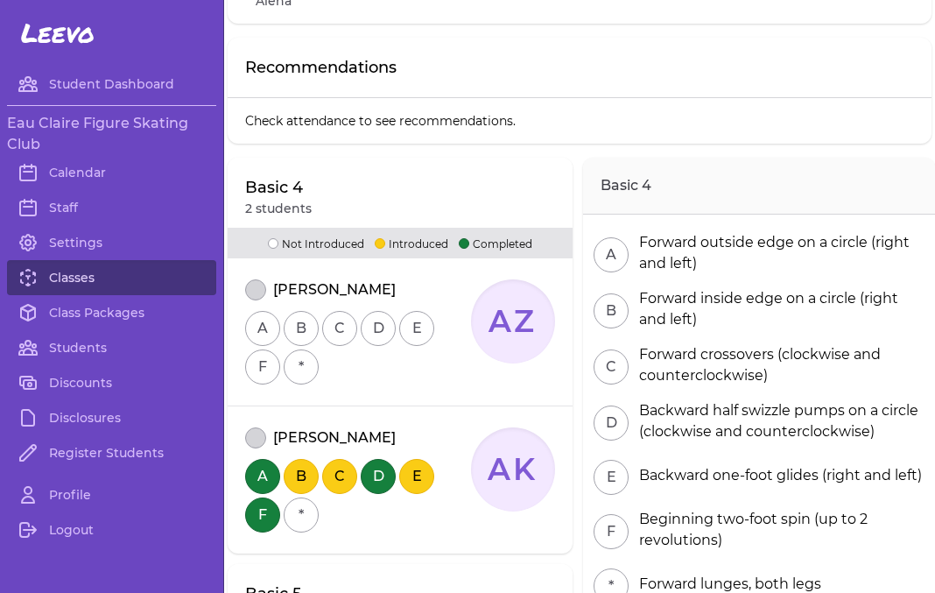  What do you see at coordinates (278, 187) in the screenshot?
I see `p: Basic 4` at bounding box center [278, 187].